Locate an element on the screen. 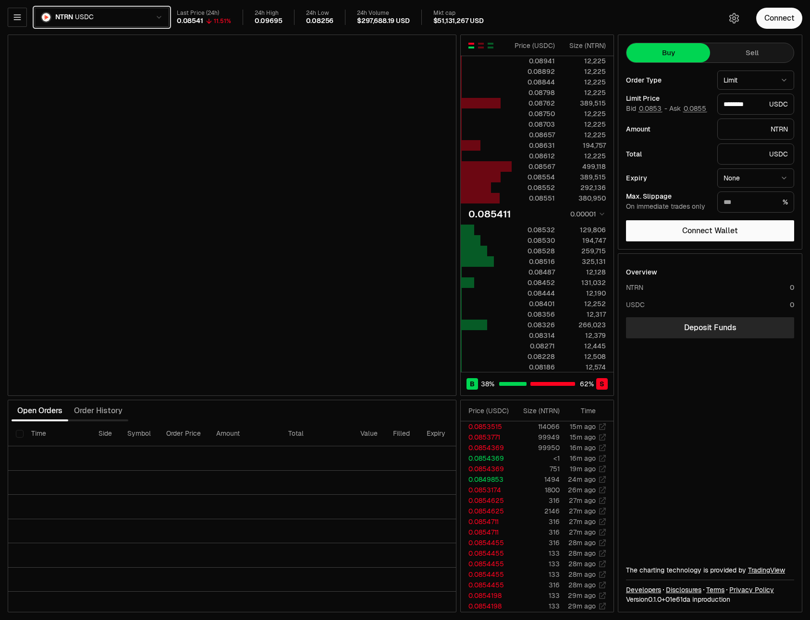  div: 0.08554 is located at coordinates (533, 177).